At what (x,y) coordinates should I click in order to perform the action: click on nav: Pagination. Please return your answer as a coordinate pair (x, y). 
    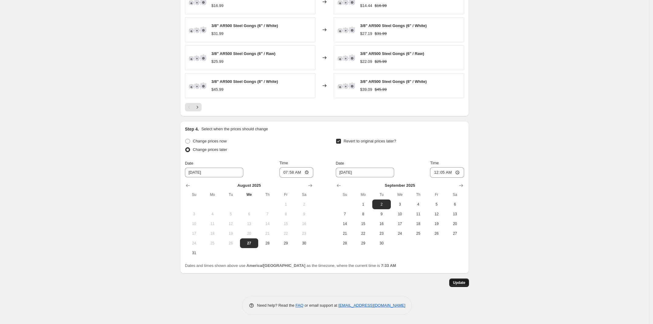
    Looking at the image, I should click on (193, 107).